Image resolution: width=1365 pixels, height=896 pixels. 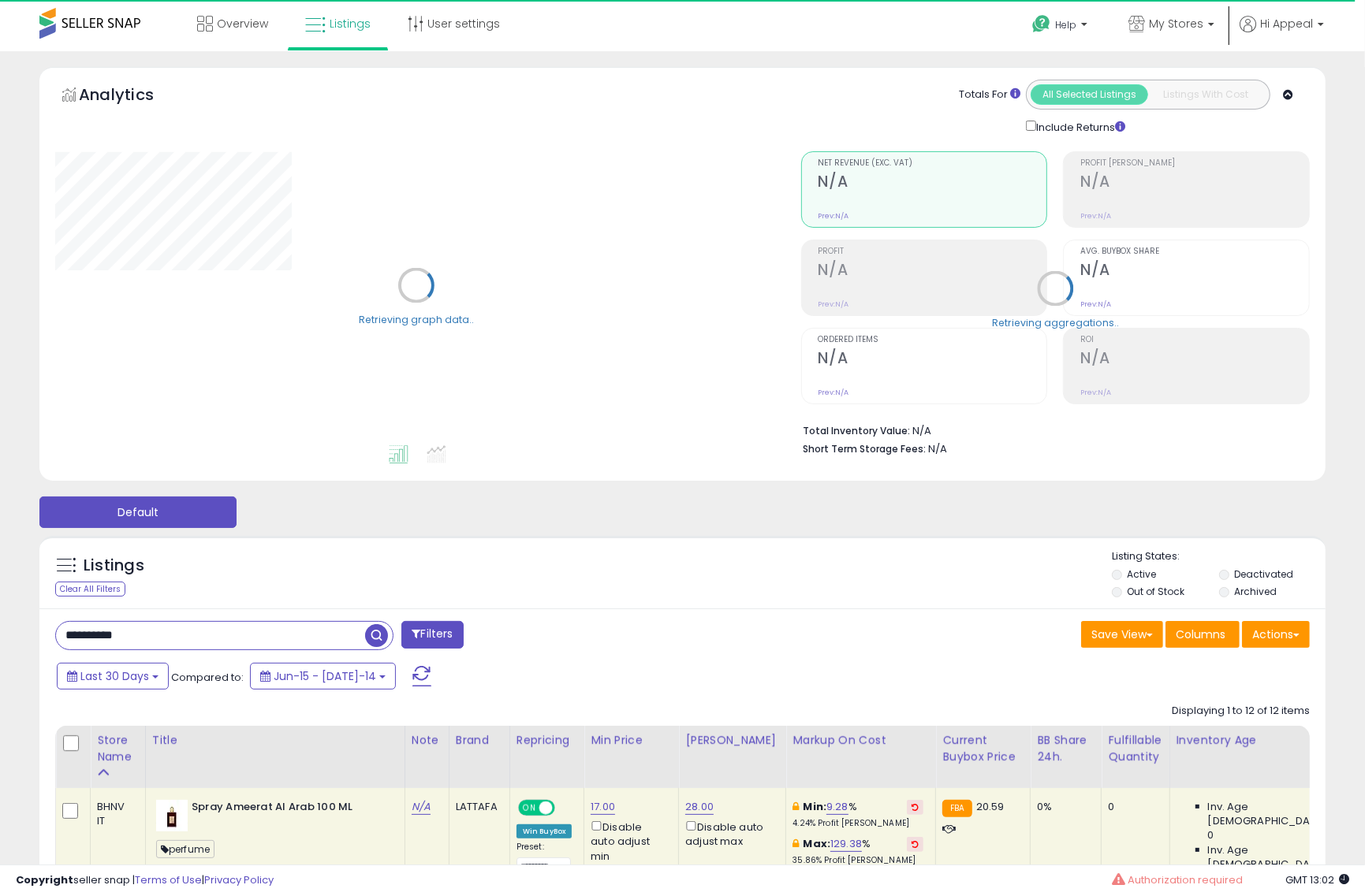 I want to click on button: Save View, so click(x=1122, y=634).